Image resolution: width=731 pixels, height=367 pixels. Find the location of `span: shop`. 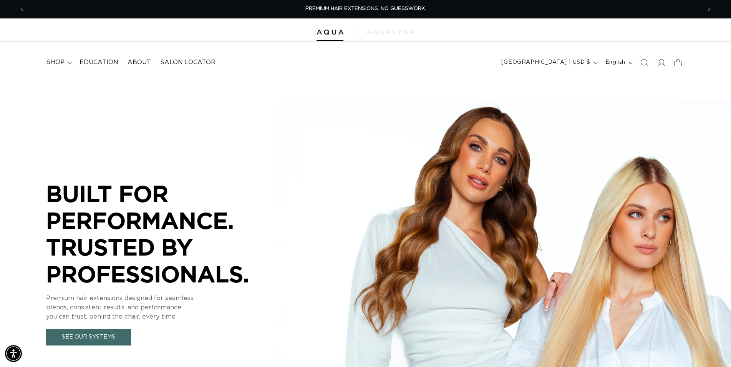

span: shop is located at coordinates (55, 62).